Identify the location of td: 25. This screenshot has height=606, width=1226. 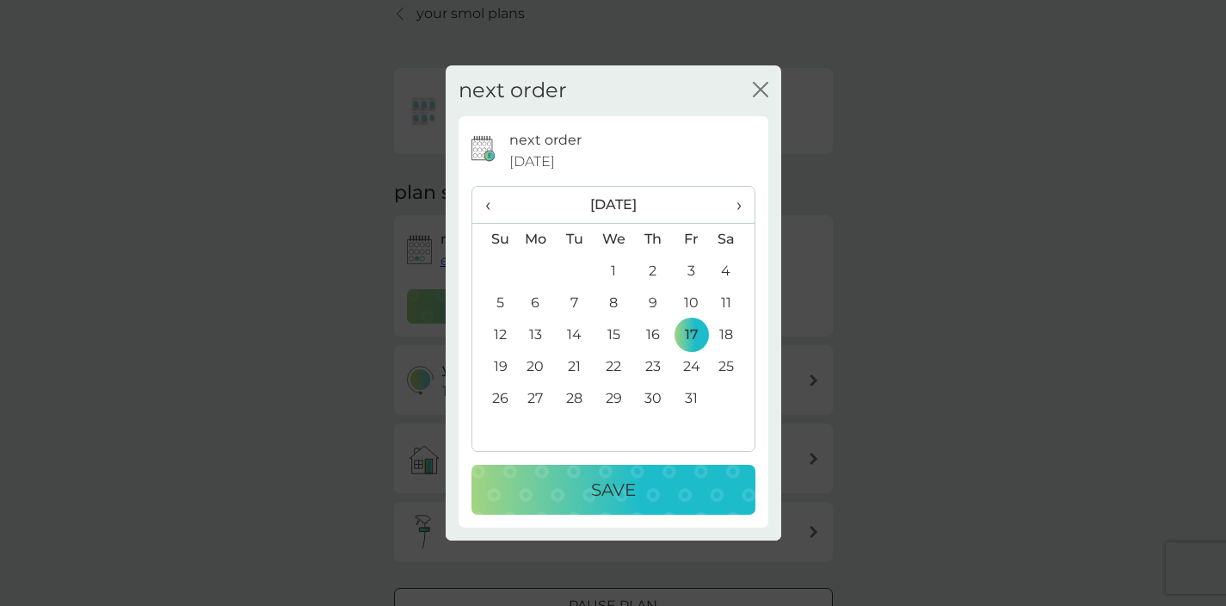
(732, 367).